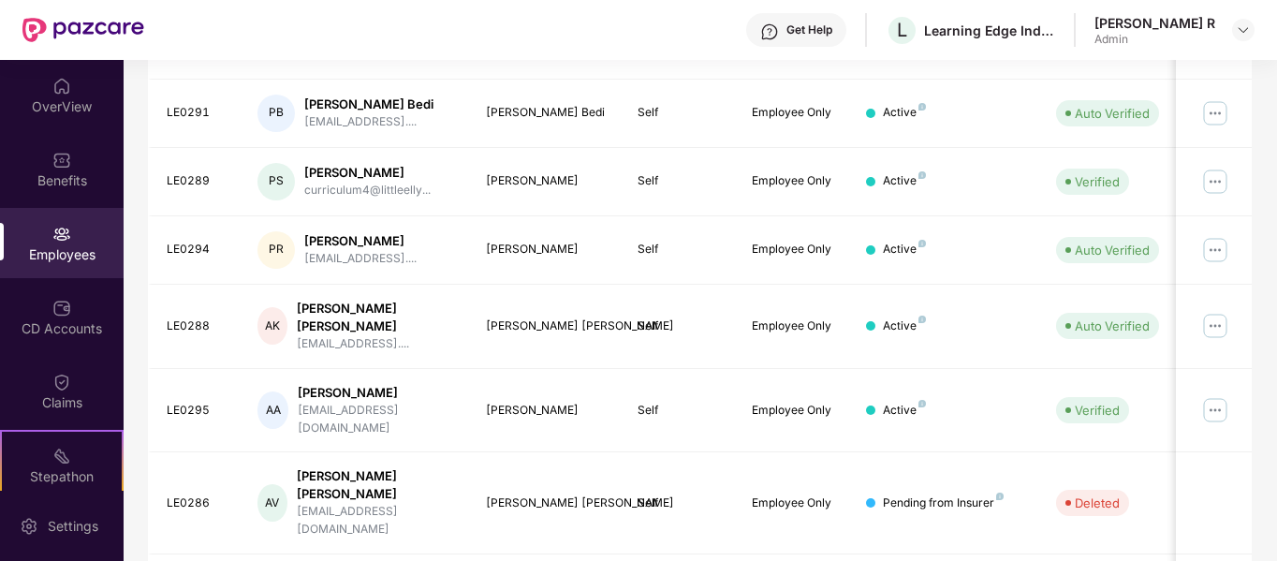  Describe the element at coordinates (943, 503) in the screenshot. I see `div: Pending from Insurer` at that location.